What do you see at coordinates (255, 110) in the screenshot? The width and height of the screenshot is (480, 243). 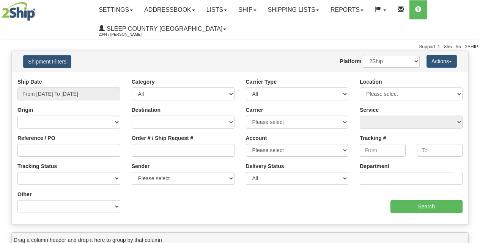 I see `label: Carrier` at bounding box center [255, 110].